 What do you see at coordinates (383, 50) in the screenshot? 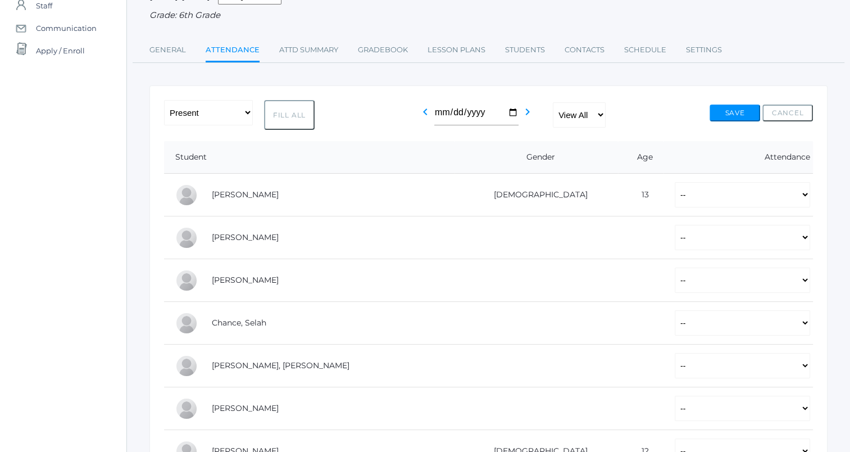
I see `a: Gradebook` at bounding box center [383, 50].